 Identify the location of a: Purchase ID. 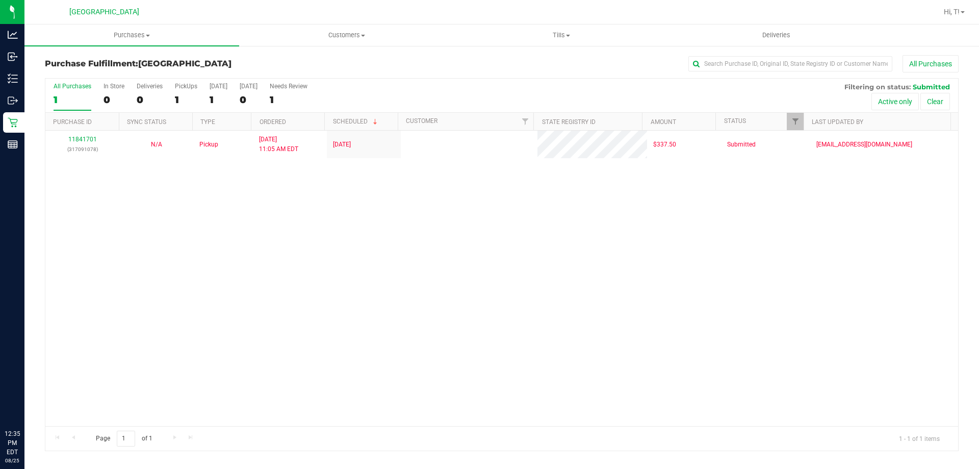
(72, 122).